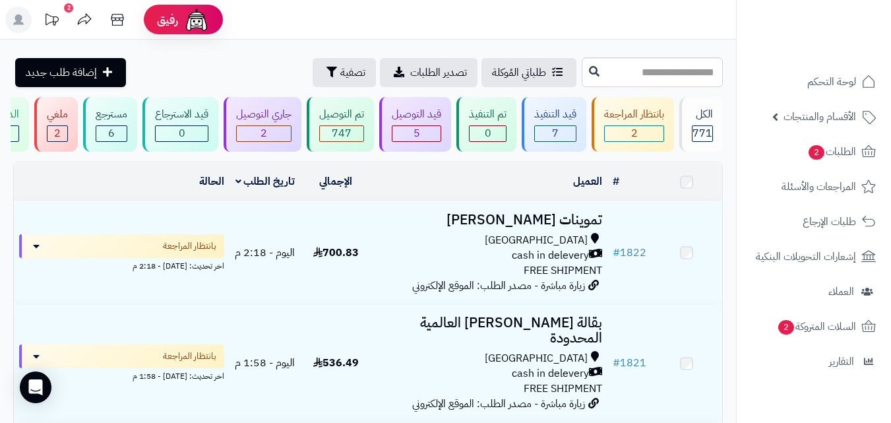 The width and height of the screenshot is (891, 423). What do you see at coordinates (56, 124) in the screenshot?
I see `a: ملغي 2` at bounding box center [56, 124].